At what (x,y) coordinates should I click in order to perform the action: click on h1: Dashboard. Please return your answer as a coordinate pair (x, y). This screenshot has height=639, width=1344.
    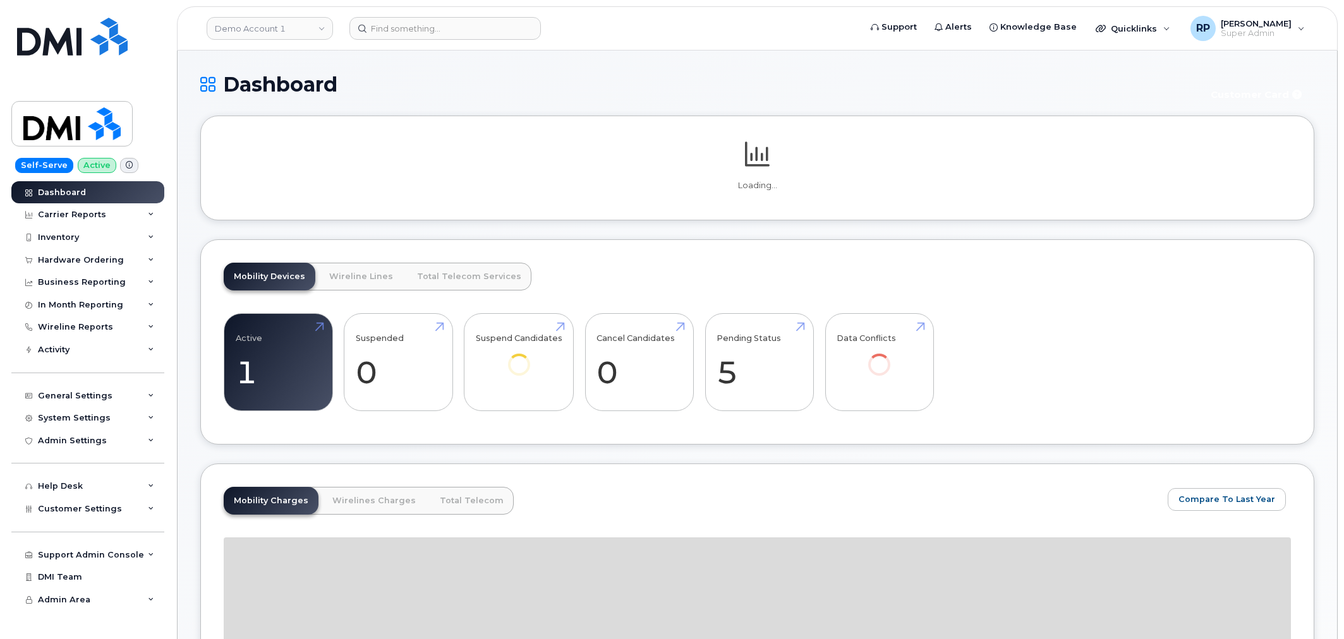
    Looking at the image, I should click on (697, 84).